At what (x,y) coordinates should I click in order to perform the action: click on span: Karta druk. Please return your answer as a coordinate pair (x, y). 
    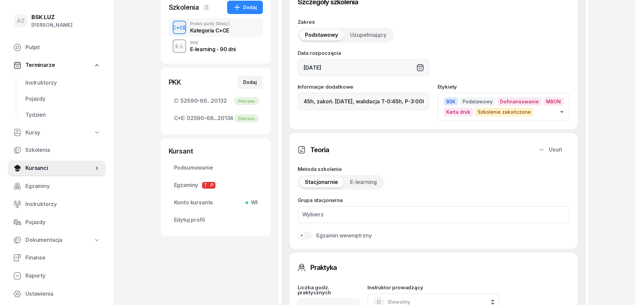
    Looking at the image, I should click on (459, 112).